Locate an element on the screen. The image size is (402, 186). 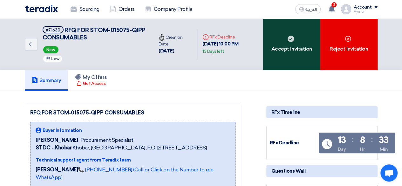
div: Creation Date is located at coordinates (175, 41).